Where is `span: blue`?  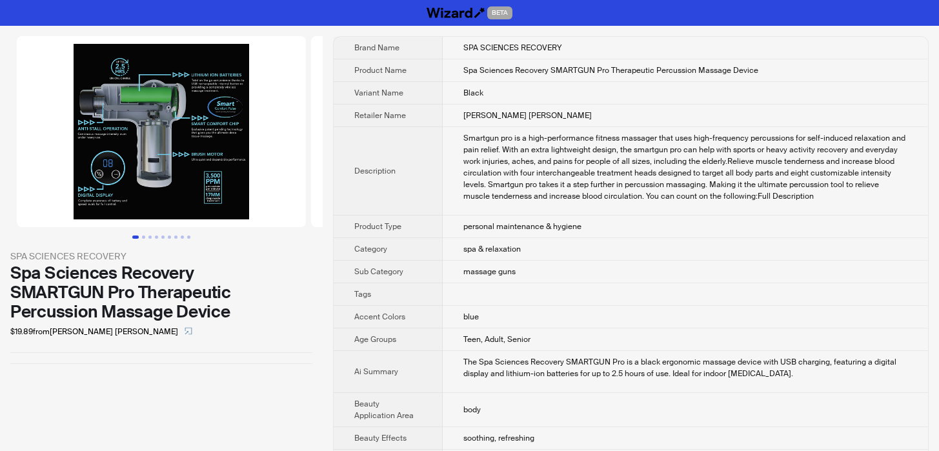
span: blue is located at coordinates (471, 317).